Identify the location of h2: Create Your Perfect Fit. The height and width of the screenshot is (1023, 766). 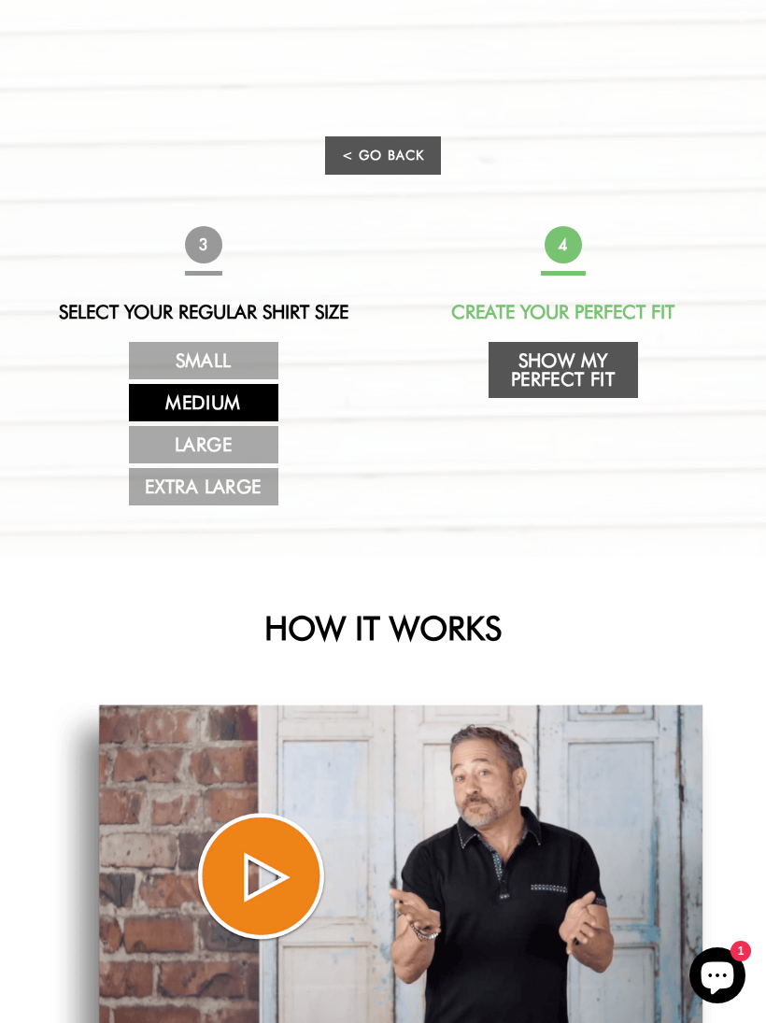
(562, 312).